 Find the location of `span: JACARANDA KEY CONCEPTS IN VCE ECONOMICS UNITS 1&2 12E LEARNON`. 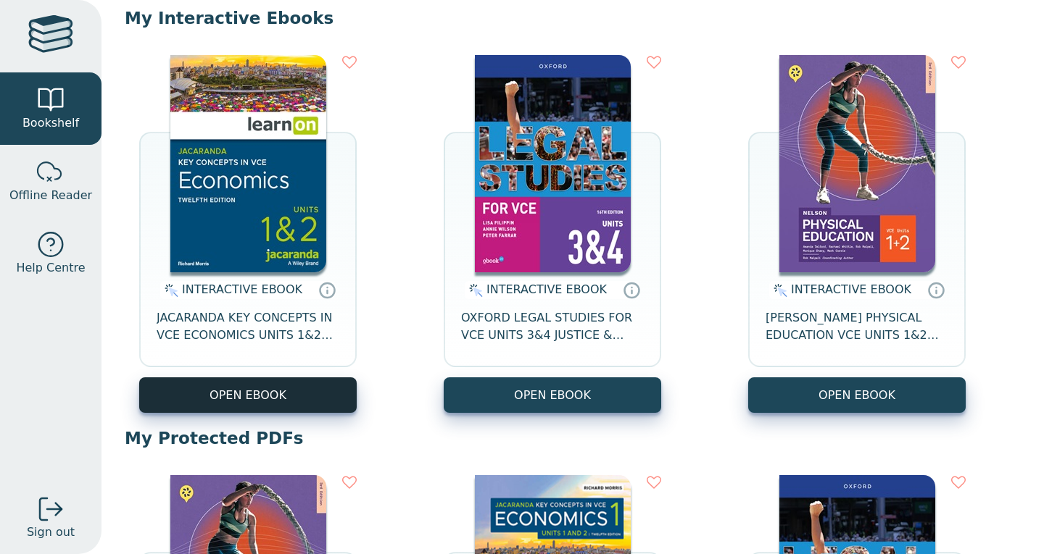

span: JACARANDA KEY CONCEPTS IN VCE ECONOMICS UNITS 1&2 12E LEARNON is located at coordinates (248, 327).